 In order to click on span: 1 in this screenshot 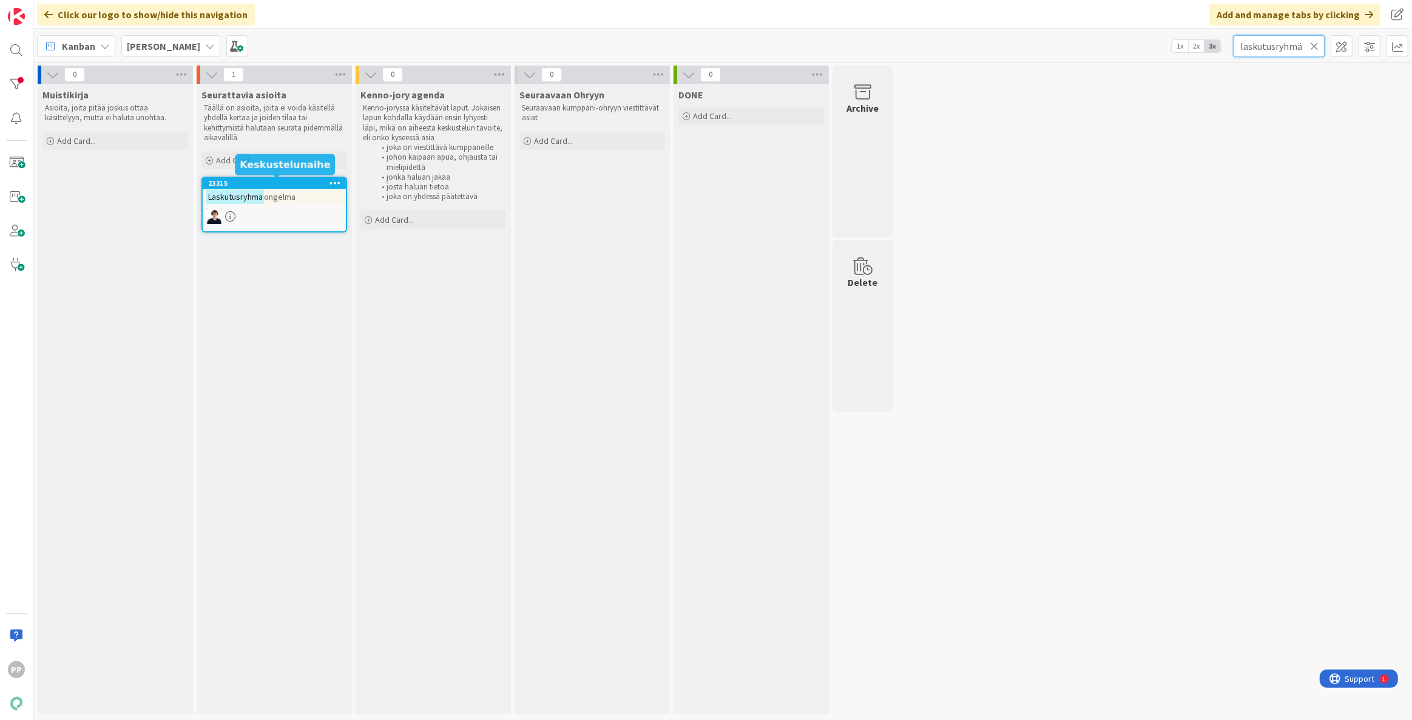, I will do `click(234, 75)`.